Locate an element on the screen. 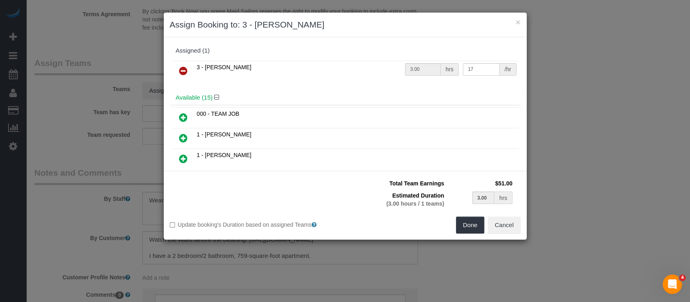  h4: Available (15) is located at coordinates (345, 97).